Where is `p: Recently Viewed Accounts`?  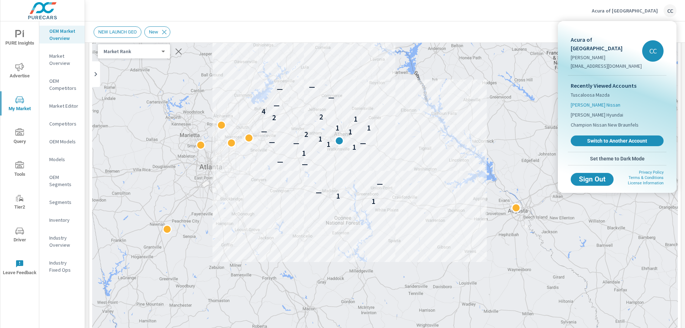
p: Recently Viewed Accounts is located at coordinates (617, 86).